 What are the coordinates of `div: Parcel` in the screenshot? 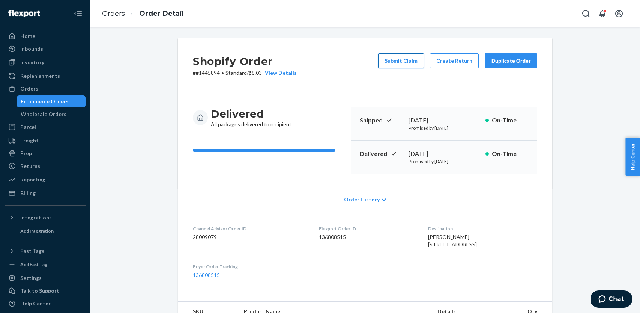 It's located at (28, 127).